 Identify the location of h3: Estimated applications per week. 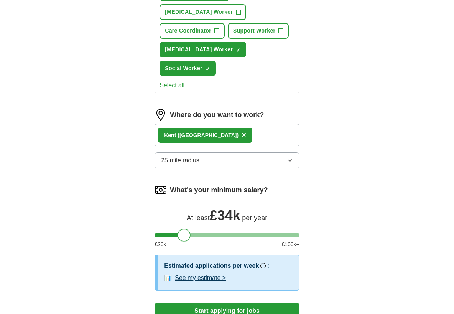
(211, 266).